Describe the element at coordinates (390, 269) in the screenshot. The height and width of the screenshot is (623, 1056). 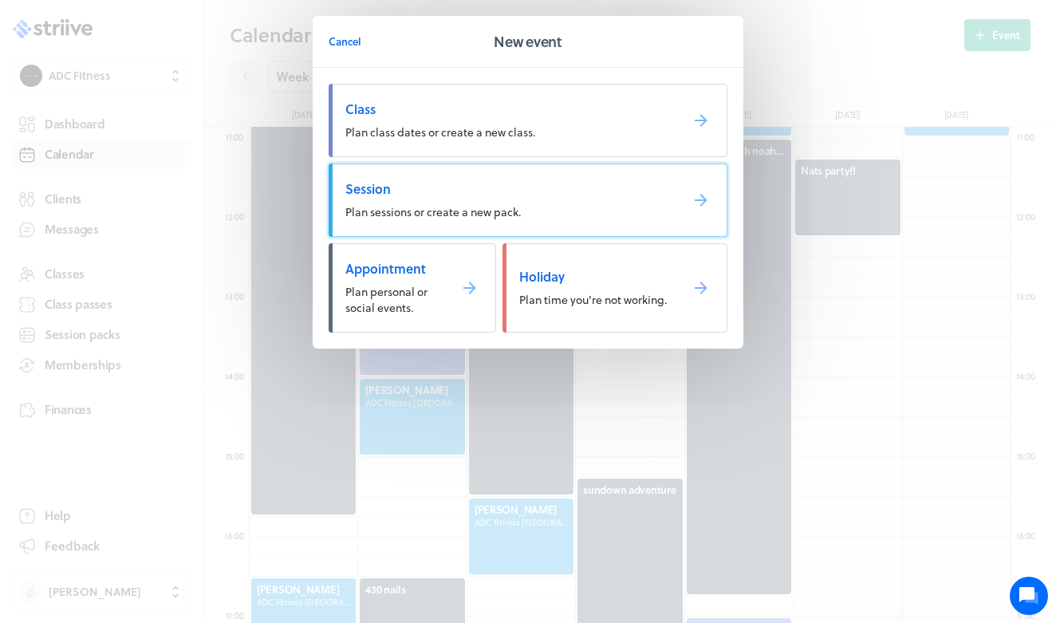
I see `span: Appointment` at that location.